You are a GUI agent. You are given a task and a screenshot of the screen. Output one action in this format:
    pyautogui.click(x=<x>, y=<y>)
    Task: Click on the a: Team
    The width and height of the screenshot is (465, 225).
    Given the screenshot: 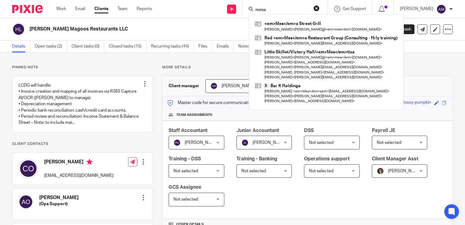 What is the action you would take?
    pyautogui.click(x=122, y=9)
    